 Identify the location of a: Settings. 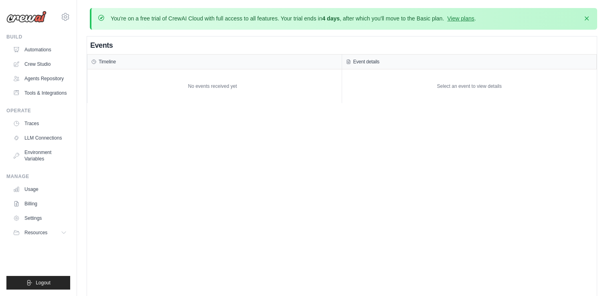
(40, 218).